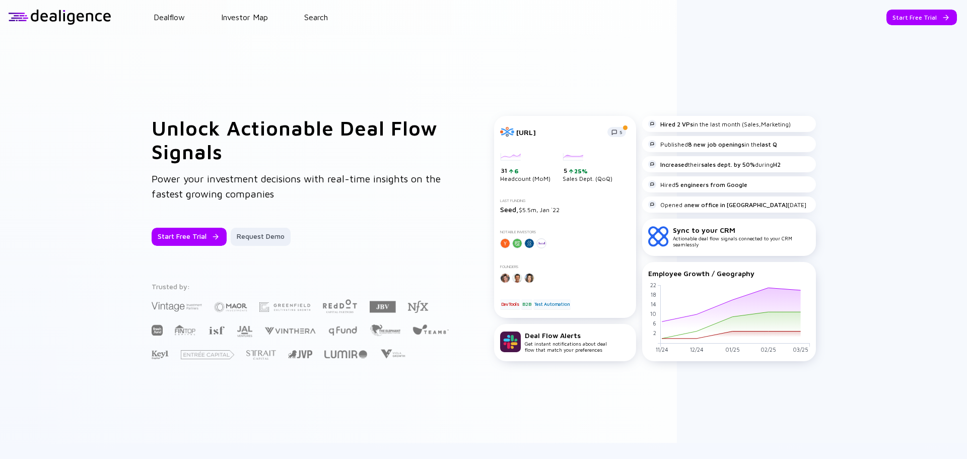 This screenshot has width=967, height=459. What do you see at coordinates (303, 140) in the screenshot?
I see `h1: Unlock Actionable Deal Flow Signals` at bounding box center [303, 140].